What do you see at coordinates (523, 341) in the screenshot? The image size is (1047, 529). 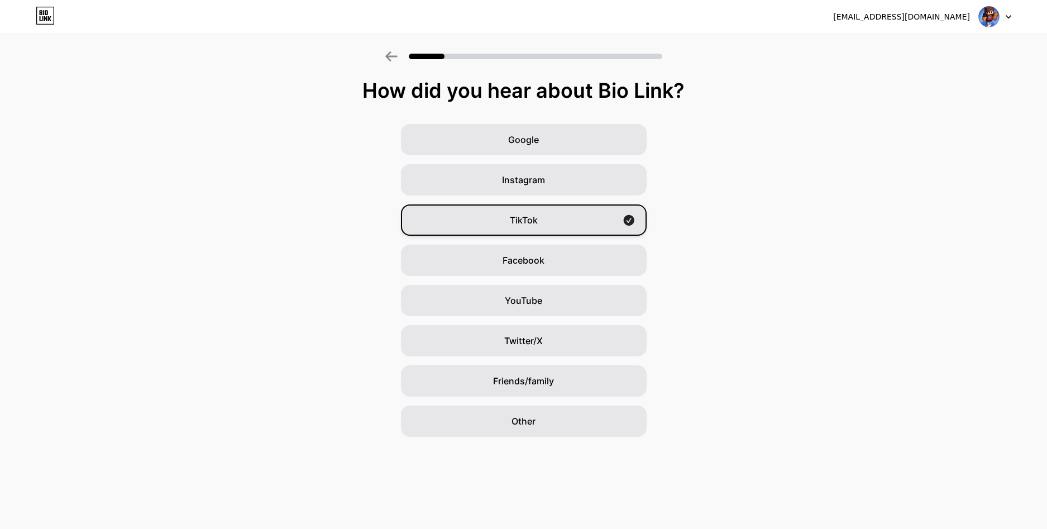 I see `span: Twitter/X` at bounding box center [523, 341].